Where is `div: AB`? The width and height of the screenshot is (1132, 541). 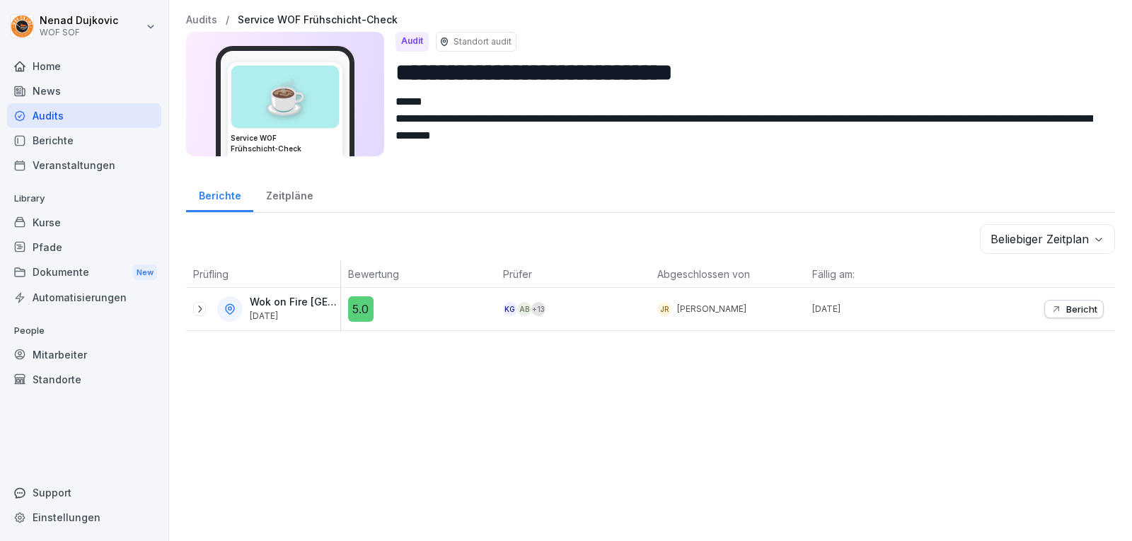 div: AB is located at coordinates (524, 309).